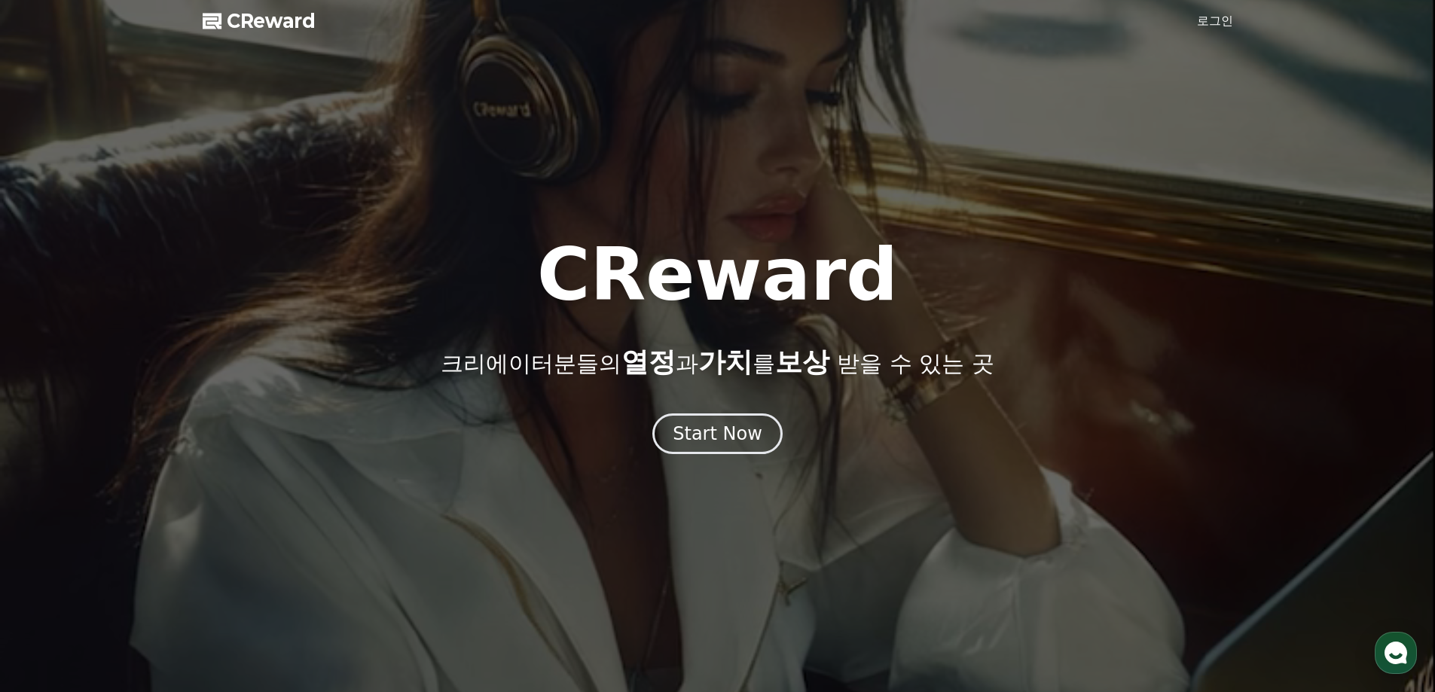  What do you see at coordinates (802, 361) in the screenshot?
I see `span: 보상` at bounding box center [802, 361].